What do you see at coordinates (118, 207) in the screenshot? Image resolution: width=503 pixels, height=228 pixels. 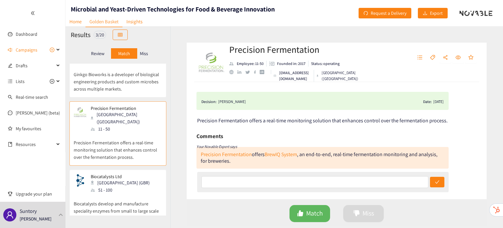 I see `p: Biocatalysts develop and manufacture speciality enzymes from small to large scale quantities for ...` at bounding box center [118, 207].